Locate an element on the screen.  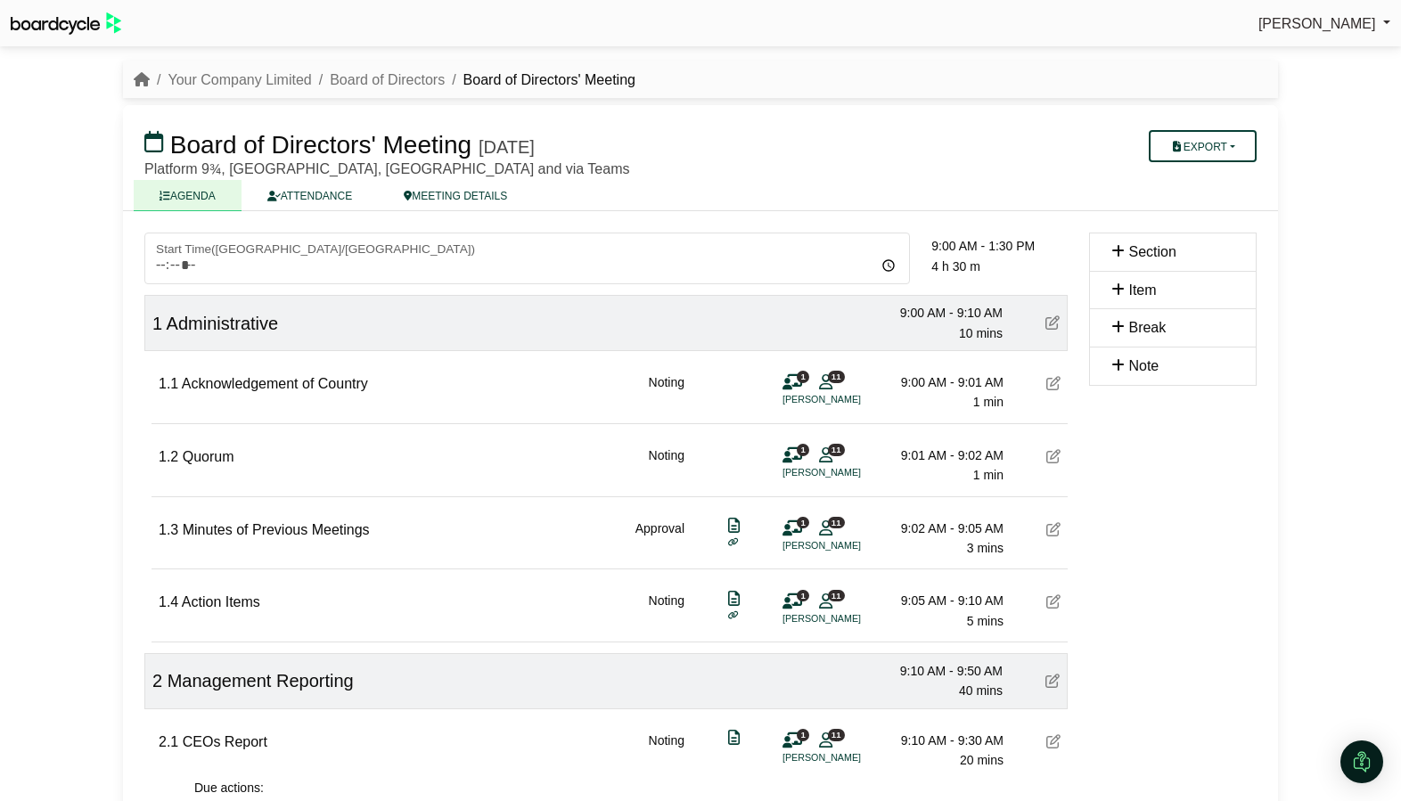
li: Board of Directors' Meeting is located at coordinates (540, 80).